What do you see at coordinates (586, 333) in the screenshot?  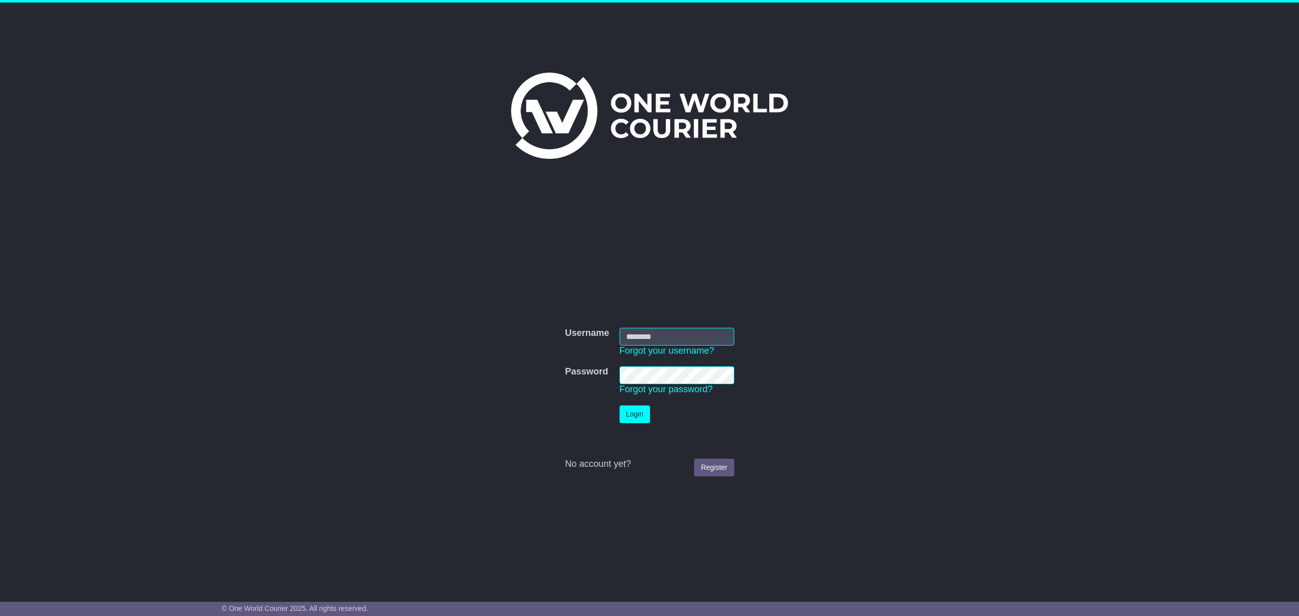 I see `label: Username` at bounding box center [586, 333].